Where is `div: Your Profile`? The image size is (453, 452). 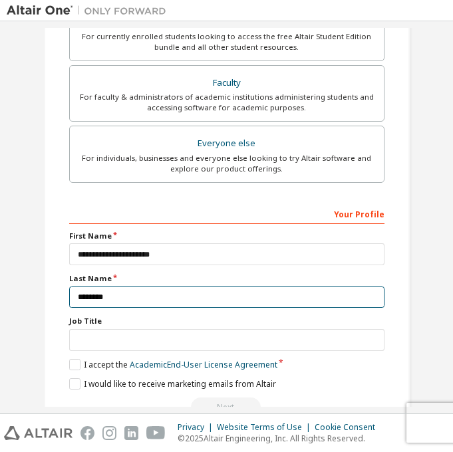 div: Your Profile is located at coordinates (227, 214).